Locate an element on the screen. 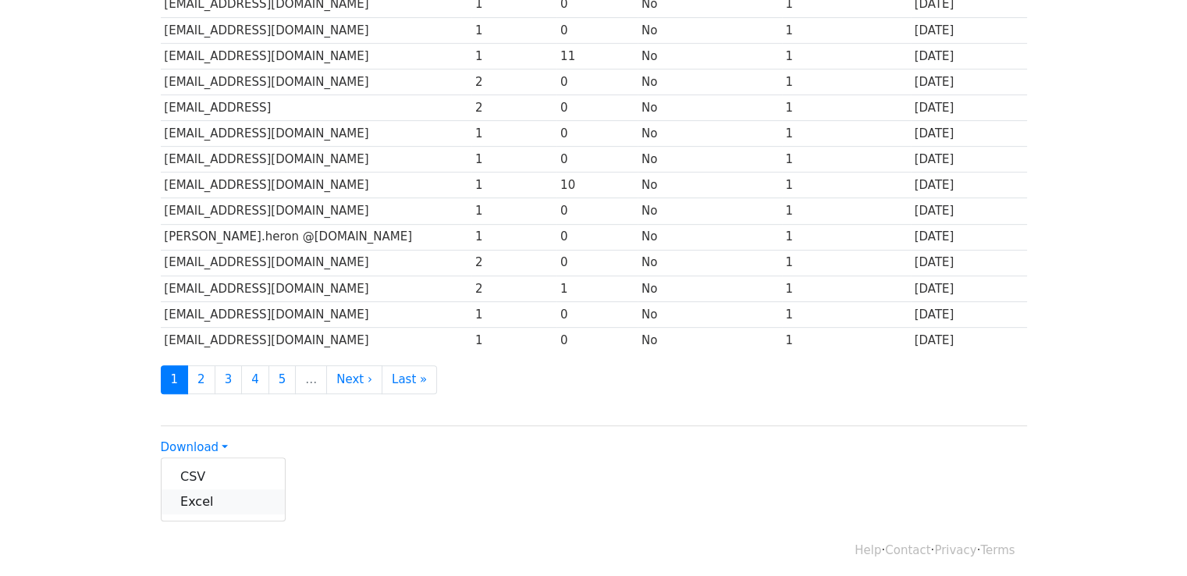 The width and height of the screenshot is (1187, 576). a: Download is located at coordinates (194, 447).